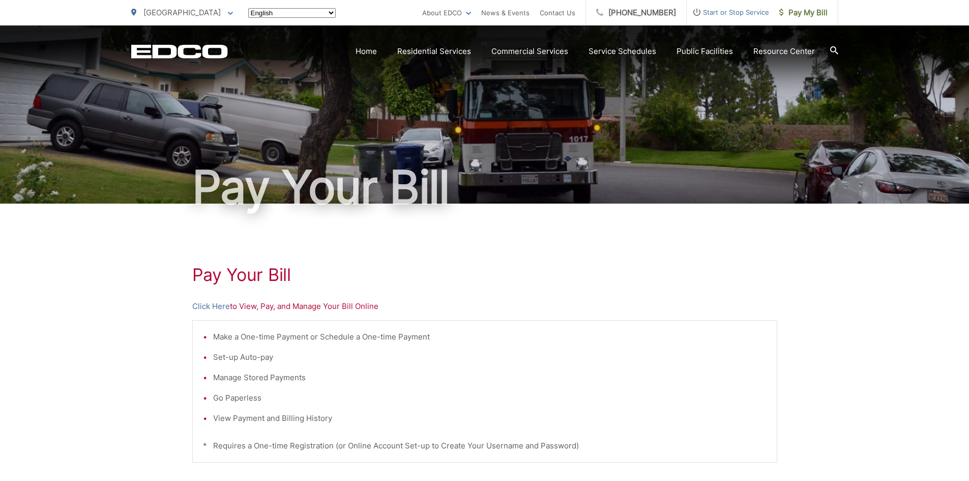 This screenshot has height=481, width=969. Describe the element at coordinates (180, 51) in the screenshot. I see `a: EDCD logo. Return to the homepage.` at that location.